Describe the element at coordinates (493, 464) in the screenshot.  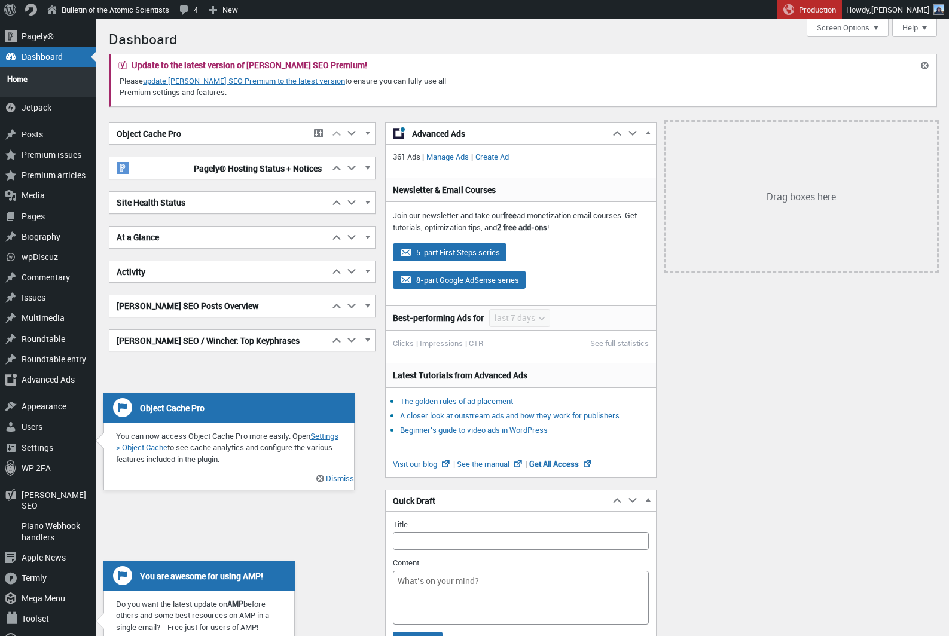
I see `a: See the manual` at that location.